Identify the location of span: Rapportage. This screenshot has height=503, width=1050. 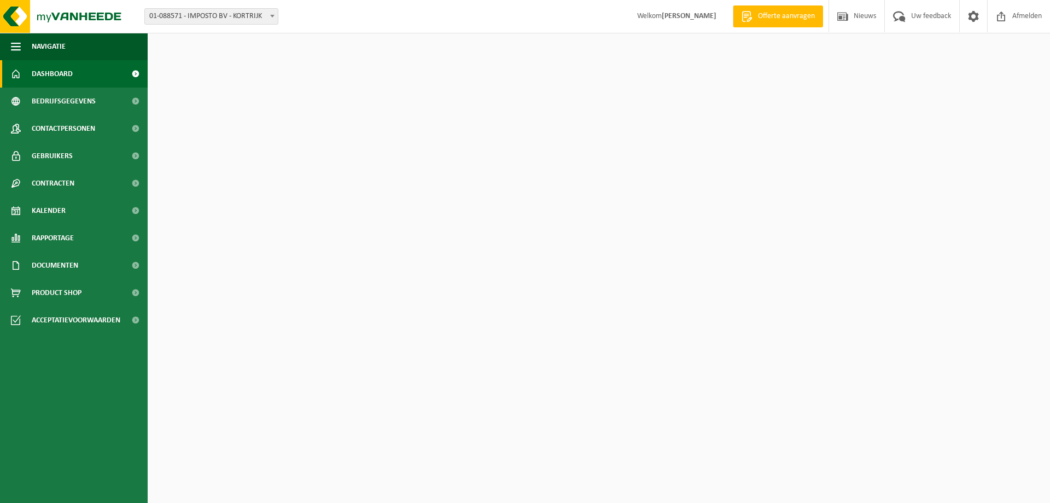
(53, 238).